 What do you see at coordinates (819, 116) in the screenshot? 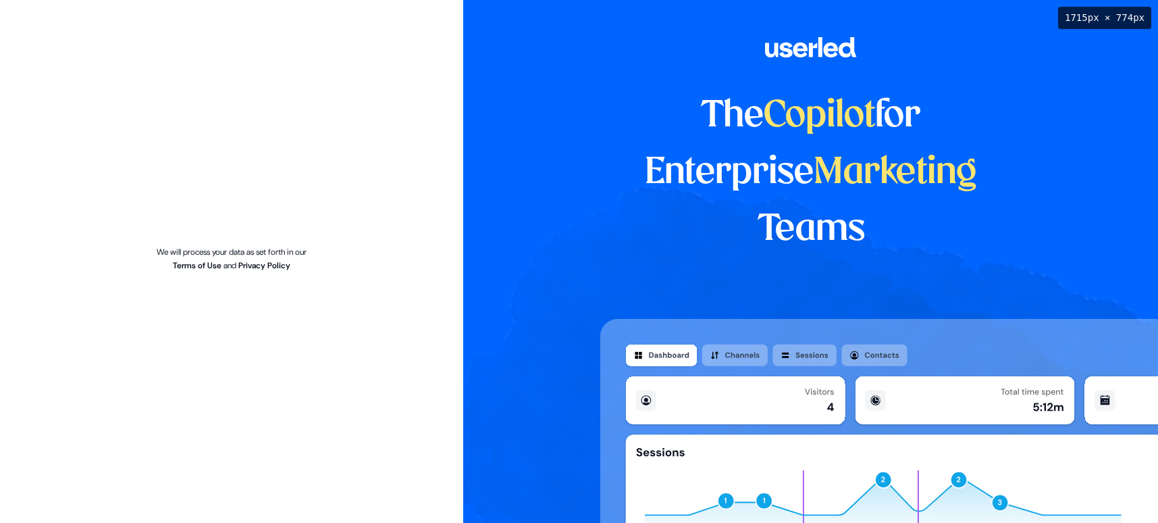
I see `span: Copilot` at bounding box center [819, 116].